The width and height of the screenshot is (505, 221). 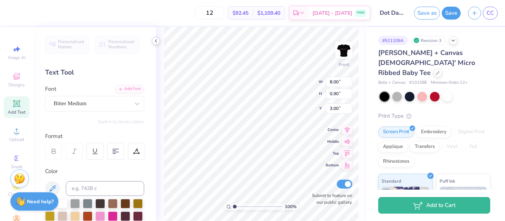 I want to click on div: Rhinestones, so click(x=396, y=162).